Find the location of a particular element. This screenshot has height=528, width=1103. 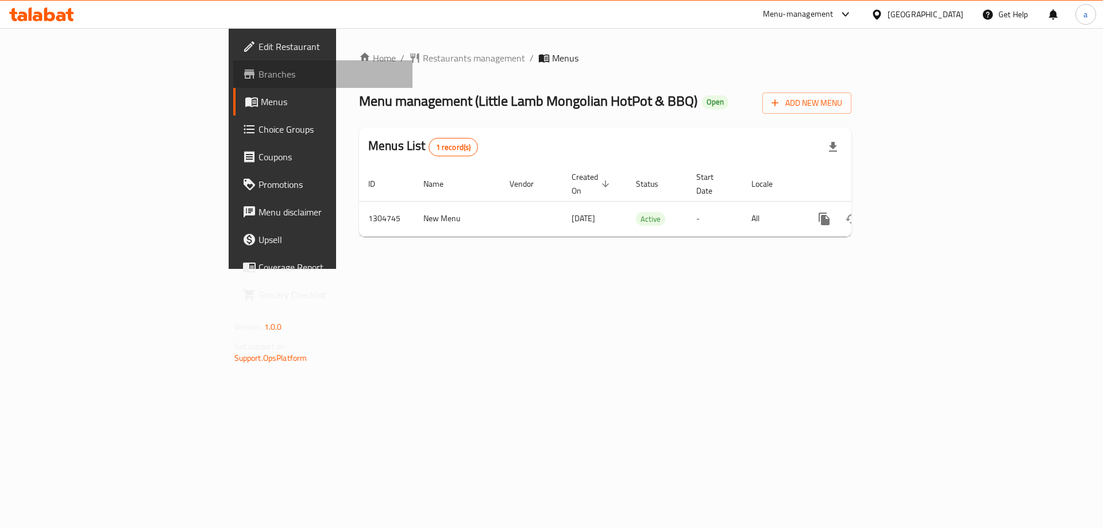

span: Coupons is located at coordinates (331, 157).